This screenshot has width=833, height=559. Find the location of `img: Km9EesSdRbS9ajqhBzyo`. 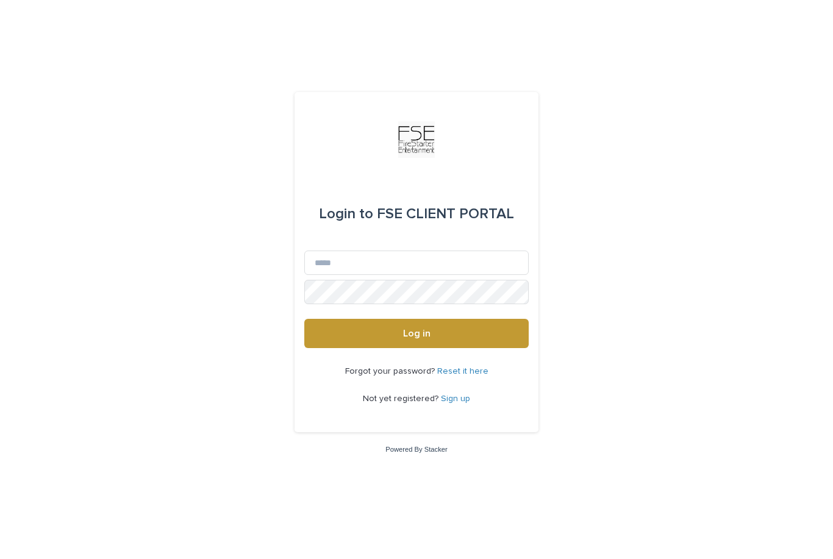

img: Km9EesSdRbS9ajqhBzyo is located at coordinates (417, 140).